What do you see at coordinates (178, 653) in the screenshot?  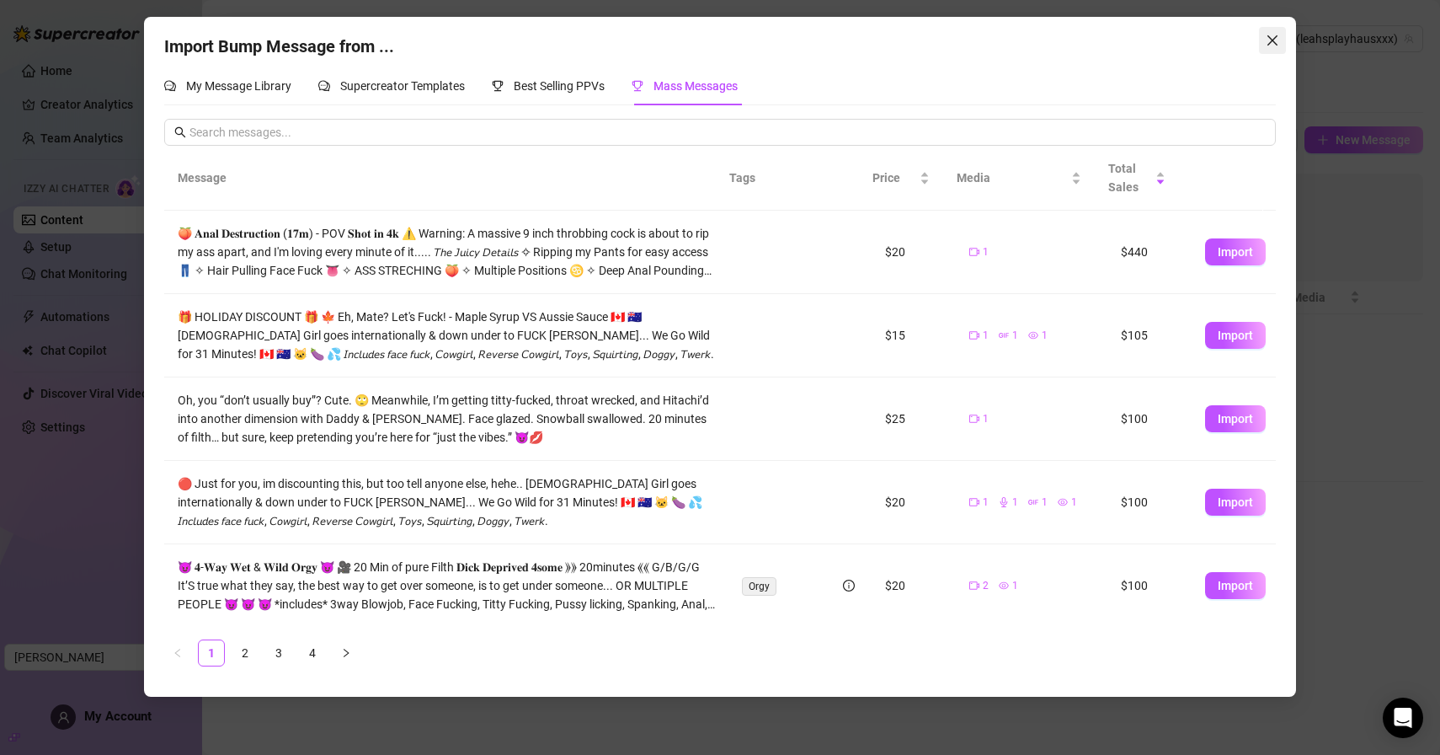 I see `span: left` at bounding box center [178, 653].